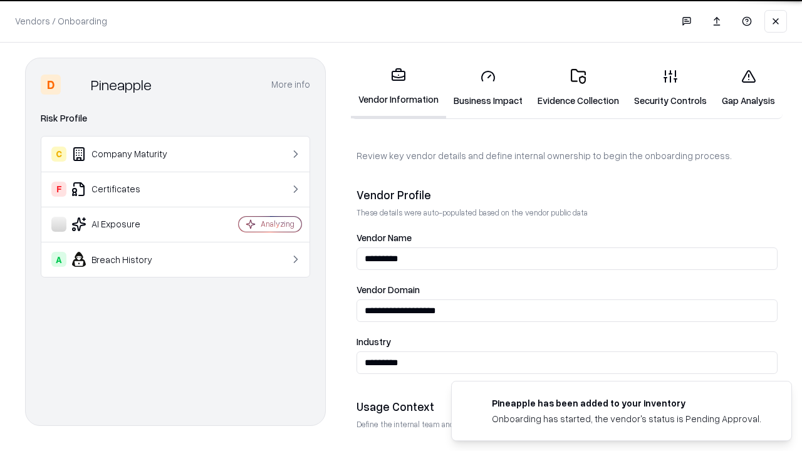 The height and width of the screenshot is (451, 802). What do you see at coordinates (126, 224) in the screenshot?
I see `div: AI Exposure` at bounding box center [126, 224].